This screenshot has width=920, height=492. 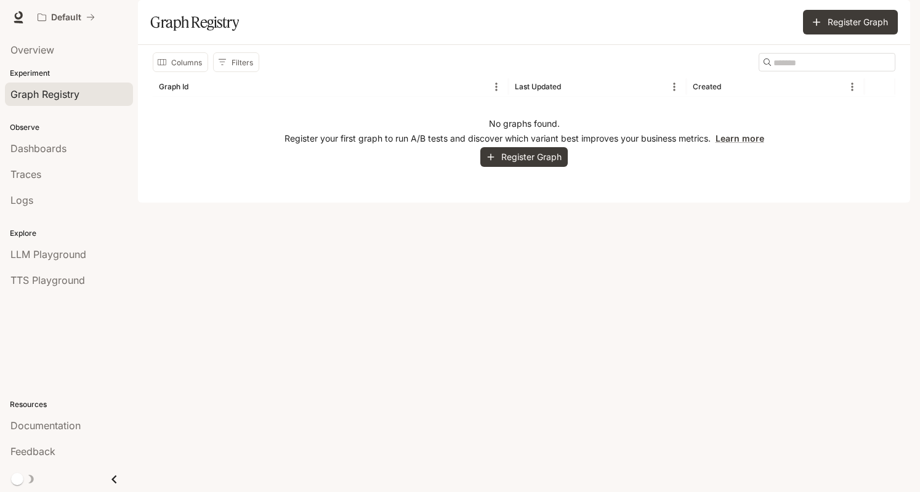 What do you see at coordinates (174, 86) in the screenshot?
I see `div: Graph Id` at bounding box center [174, 86].